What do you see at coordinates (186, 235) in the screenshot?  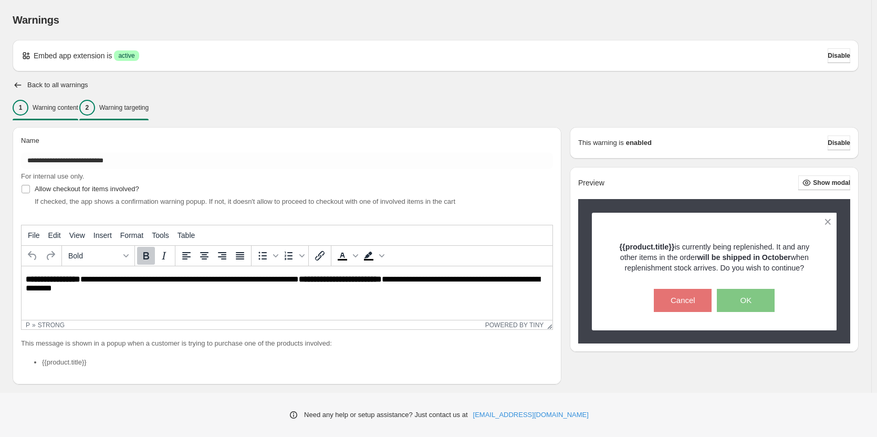 I see `span: Table` at bounding box center [186, 235].